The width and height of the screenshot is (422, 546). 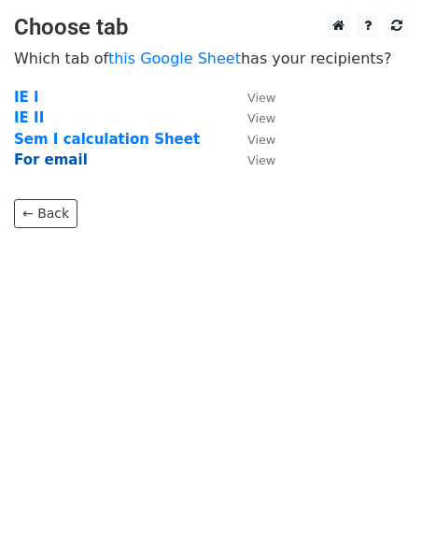 What do you see at coordinates (50, 160) in the screenshot?
I see `a: For email` at bounding box center [50, 160].